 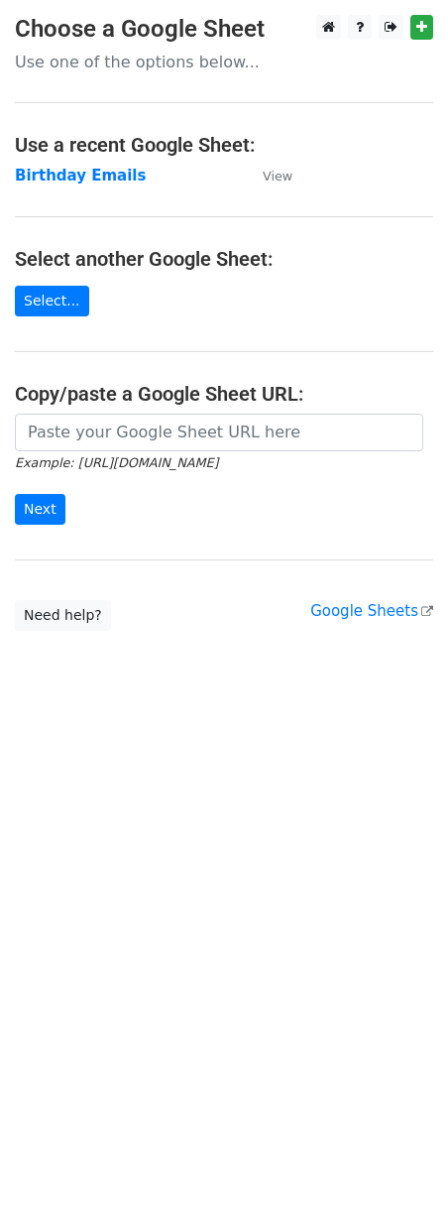 I want to click on p: Use one of the options below..., so click(x=224, y=62).